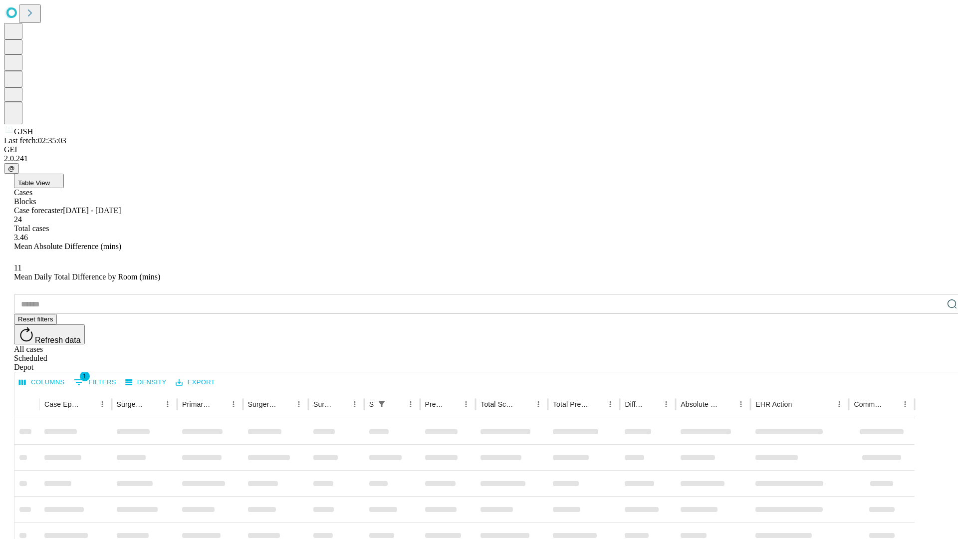 Image resolution: width=958 pixels, height=539 pixels. I want to click on div: Difference, so click(634, 404).